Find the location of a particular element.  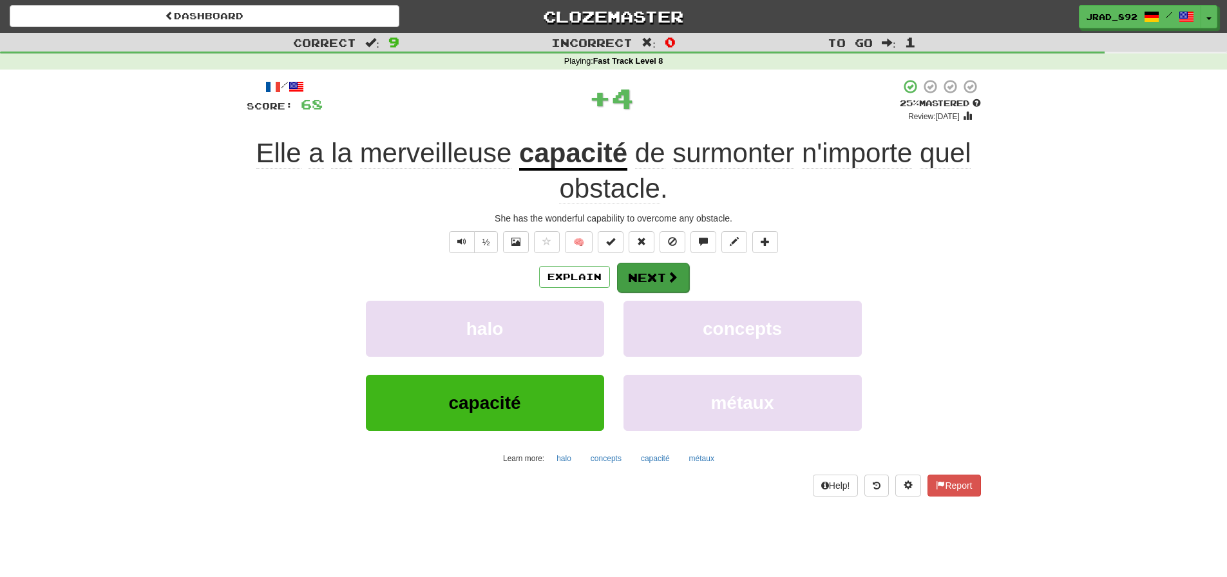

button: Favorite sentence (alt+f) is located at coordinates (547, 242).